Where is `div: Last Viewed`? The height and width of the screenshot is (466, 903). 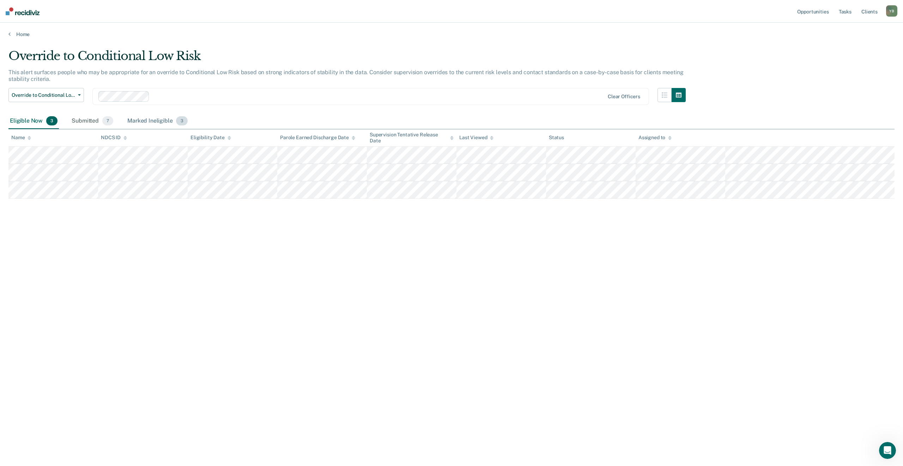
div: Last Viewed is located at coordinates (476, 137).